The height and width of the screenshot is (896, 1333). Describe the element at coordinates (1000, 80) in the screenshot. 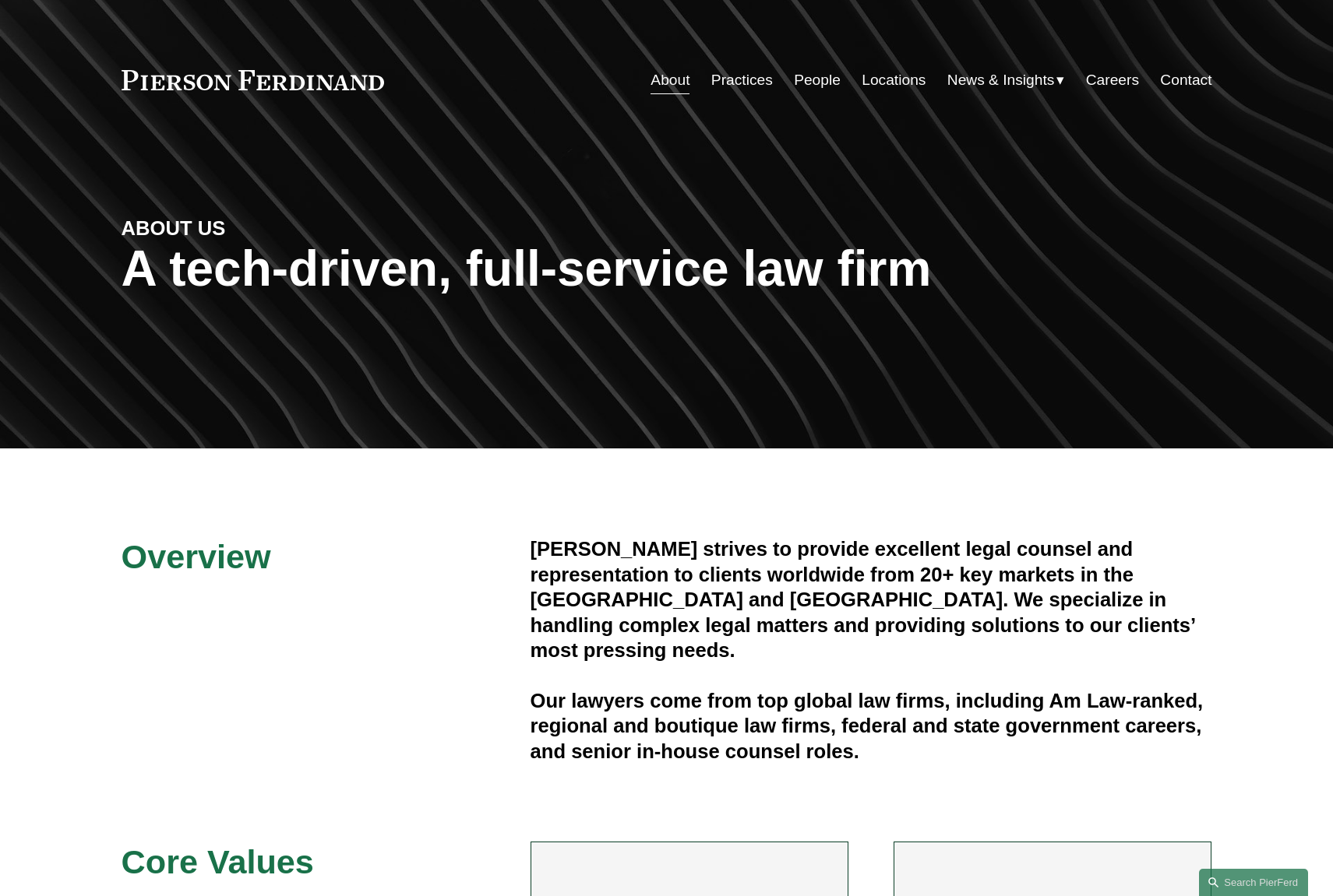

I see `span: News & Insights` at that location.